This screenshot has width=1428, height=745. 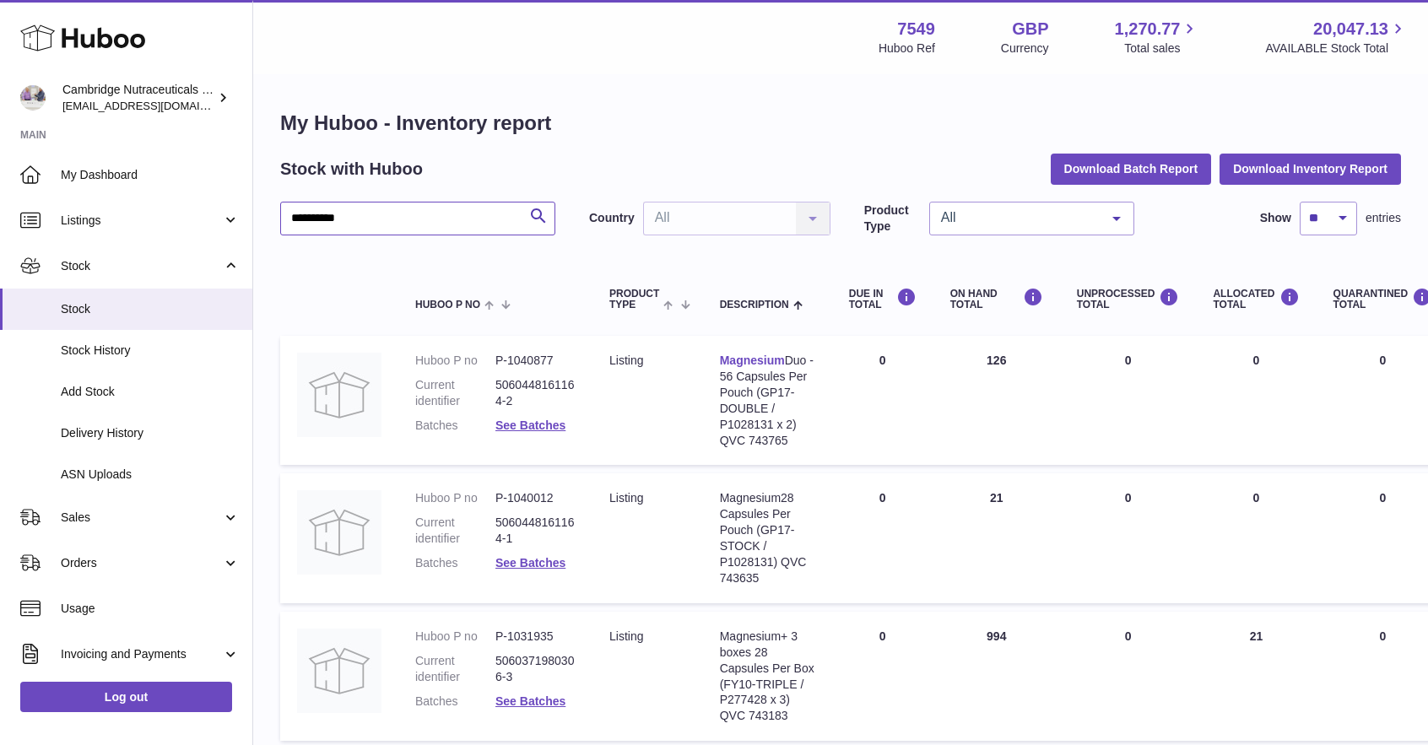 What do you see at coordinates (535, 531) in the screenshot?
I see `dd: 5060448161164-1` at bounding box center [535, 531].